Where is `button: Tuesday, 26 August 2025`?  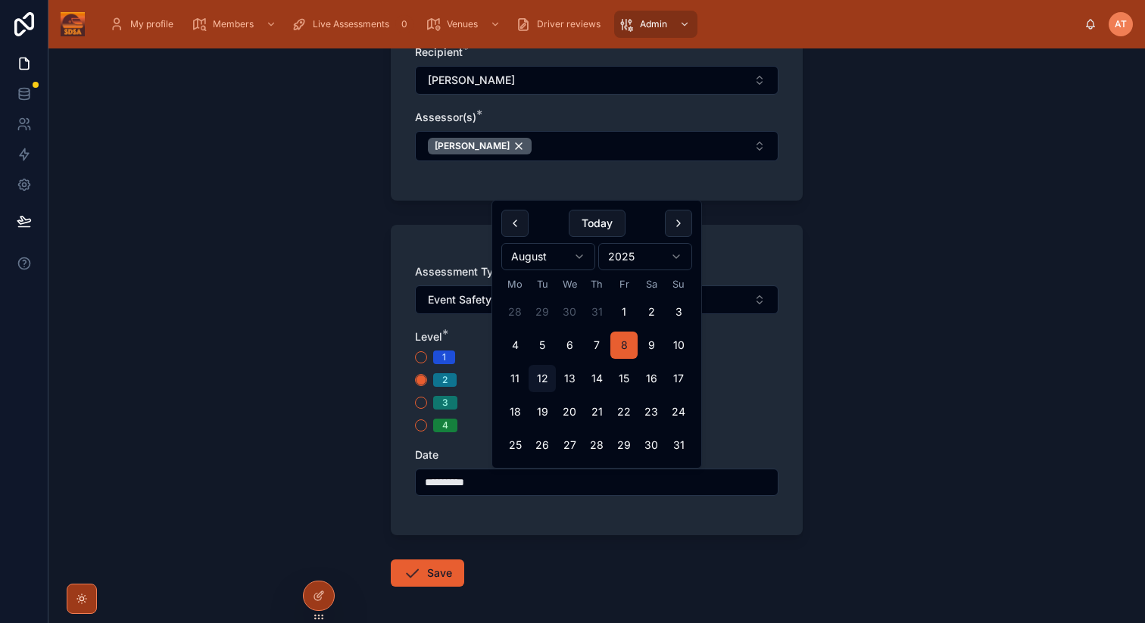 button: Tuesday, 26 August 2025 is located at coordinates (542, 445).